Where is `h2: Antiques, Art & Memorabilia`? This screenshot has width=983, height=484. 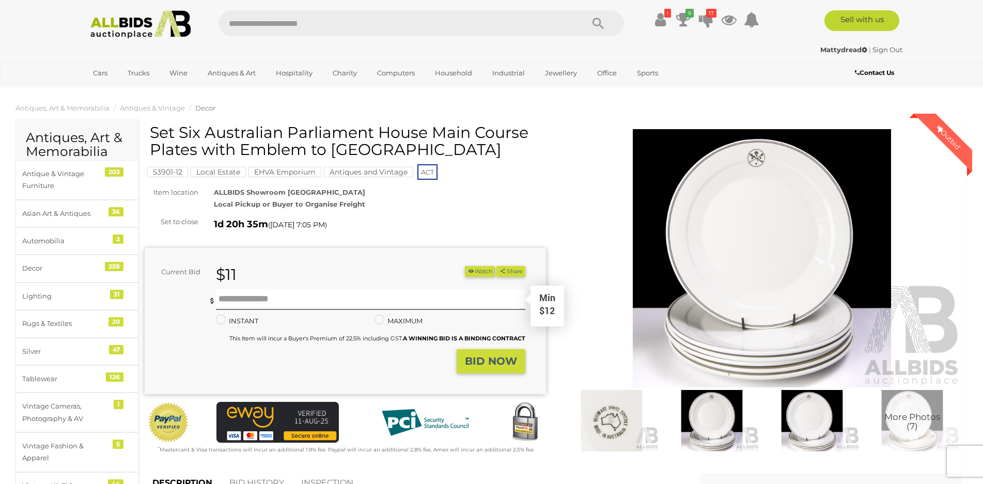 h2: Antiques, Art & Memorabilia is located at coordinates (77, 145).